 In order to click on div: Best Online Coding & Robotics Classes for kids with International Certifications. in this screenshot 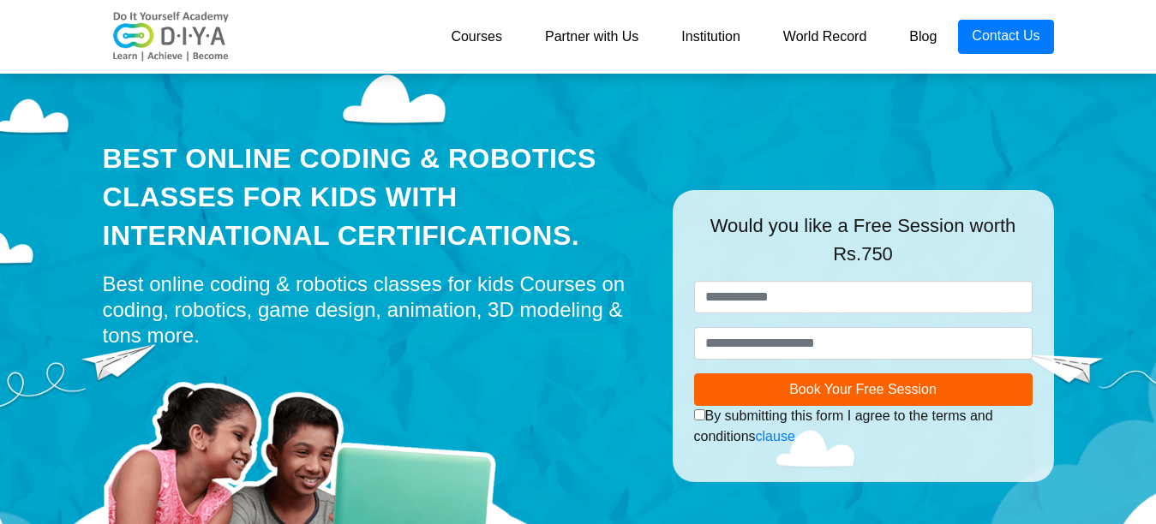, I will do `click(374, 197)`.